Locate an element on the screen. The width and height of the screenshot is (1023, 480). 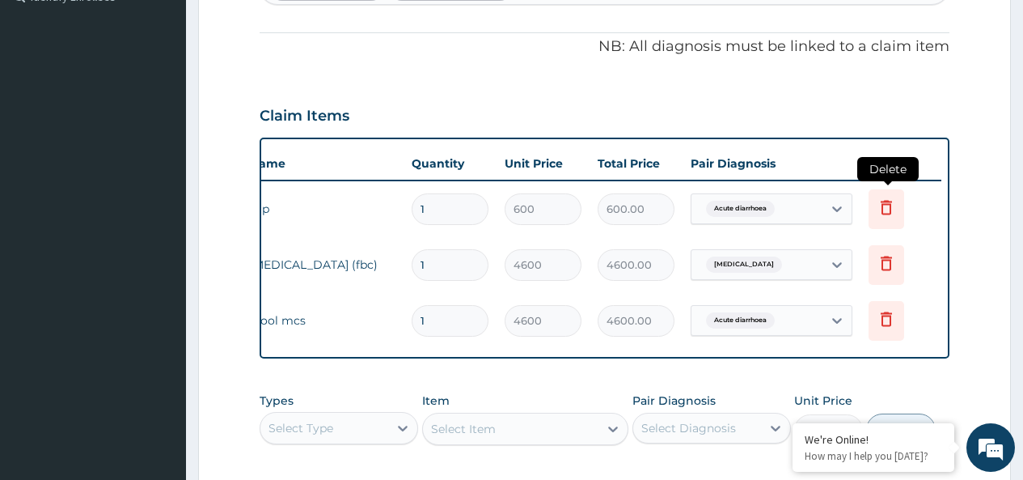
div: Minimize live chat window is located at coordinates (285, 27).